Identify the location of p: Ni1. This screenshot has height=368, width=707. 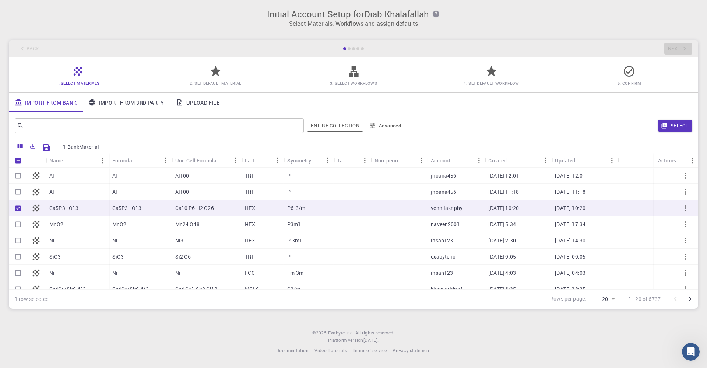
(179, 273).